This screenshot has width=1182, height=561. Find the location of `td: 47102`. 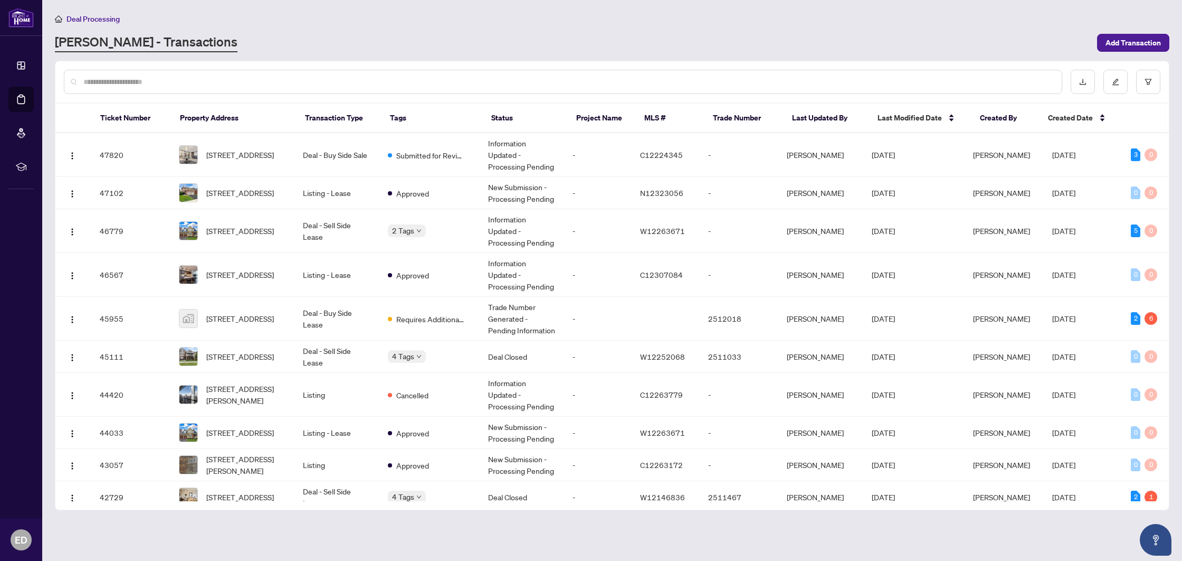

td: 47102 is located at coordinates (131, 193).